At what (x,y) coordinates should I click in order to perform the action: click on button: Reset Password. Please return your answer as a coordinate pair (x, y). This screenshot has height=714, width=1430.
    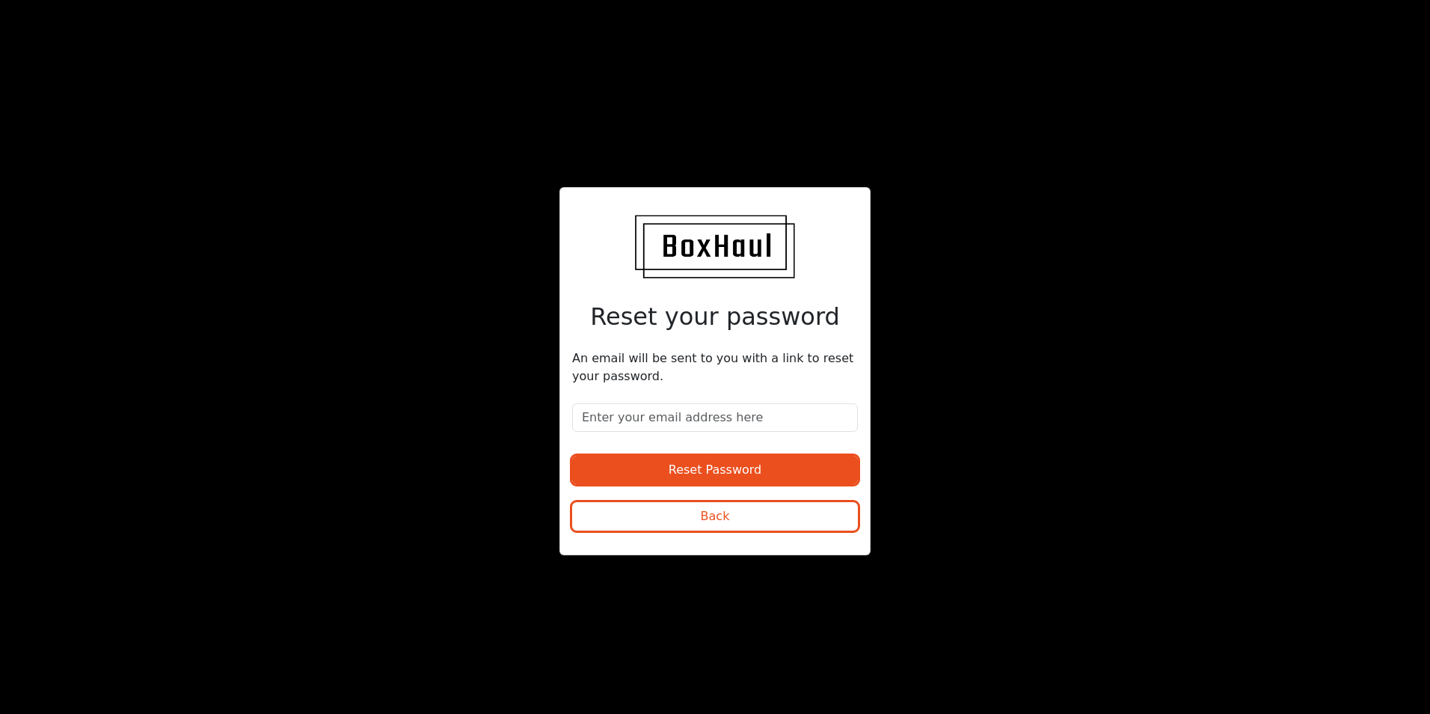
    Looking at the image, I should click on (715, 470).